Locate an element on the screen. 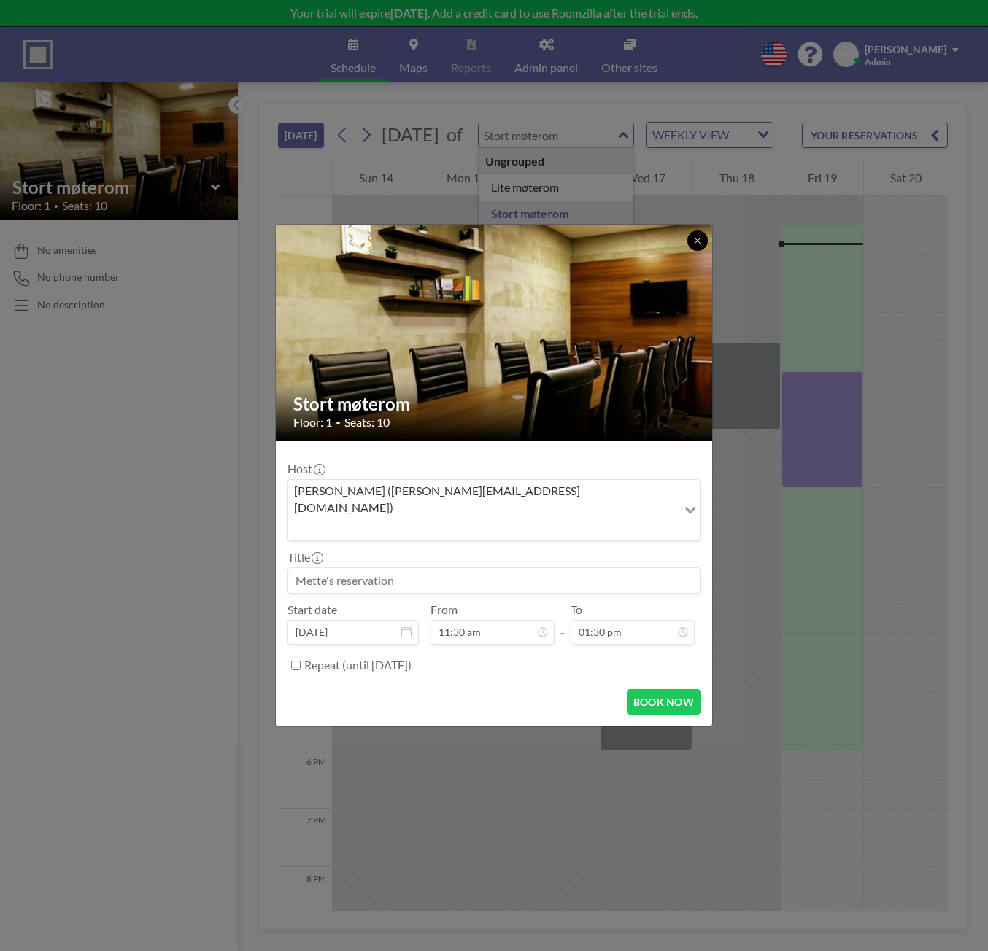 The width and height of the screenshot is (988, 951). span: Floor: 1 is located at coordinates (312, 422).